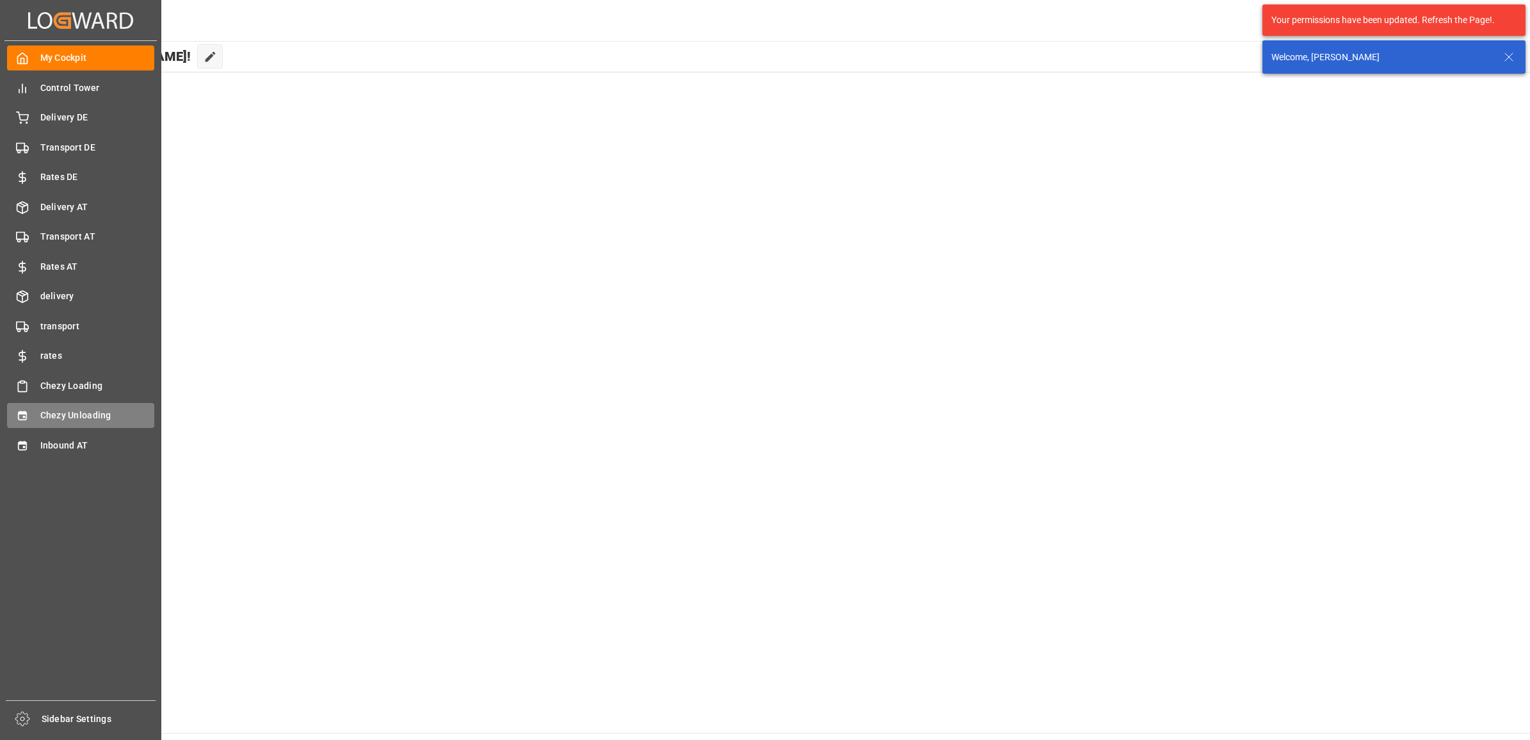  What do you see at coordinates (81, 415) in the screenshot?
I see `a: Chezy Unloading` at bounding box center [81, 415].